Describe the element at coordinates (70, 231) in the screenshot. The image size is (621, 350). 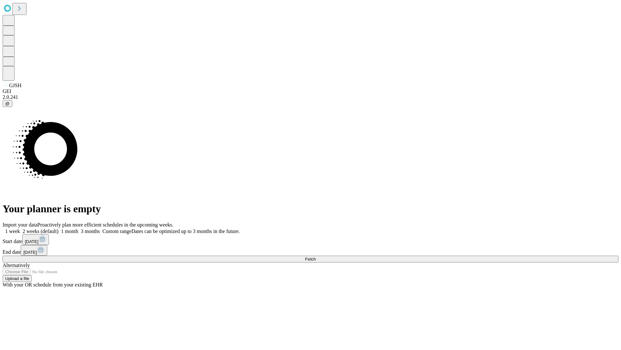
I see `span: 1 month` at that location.